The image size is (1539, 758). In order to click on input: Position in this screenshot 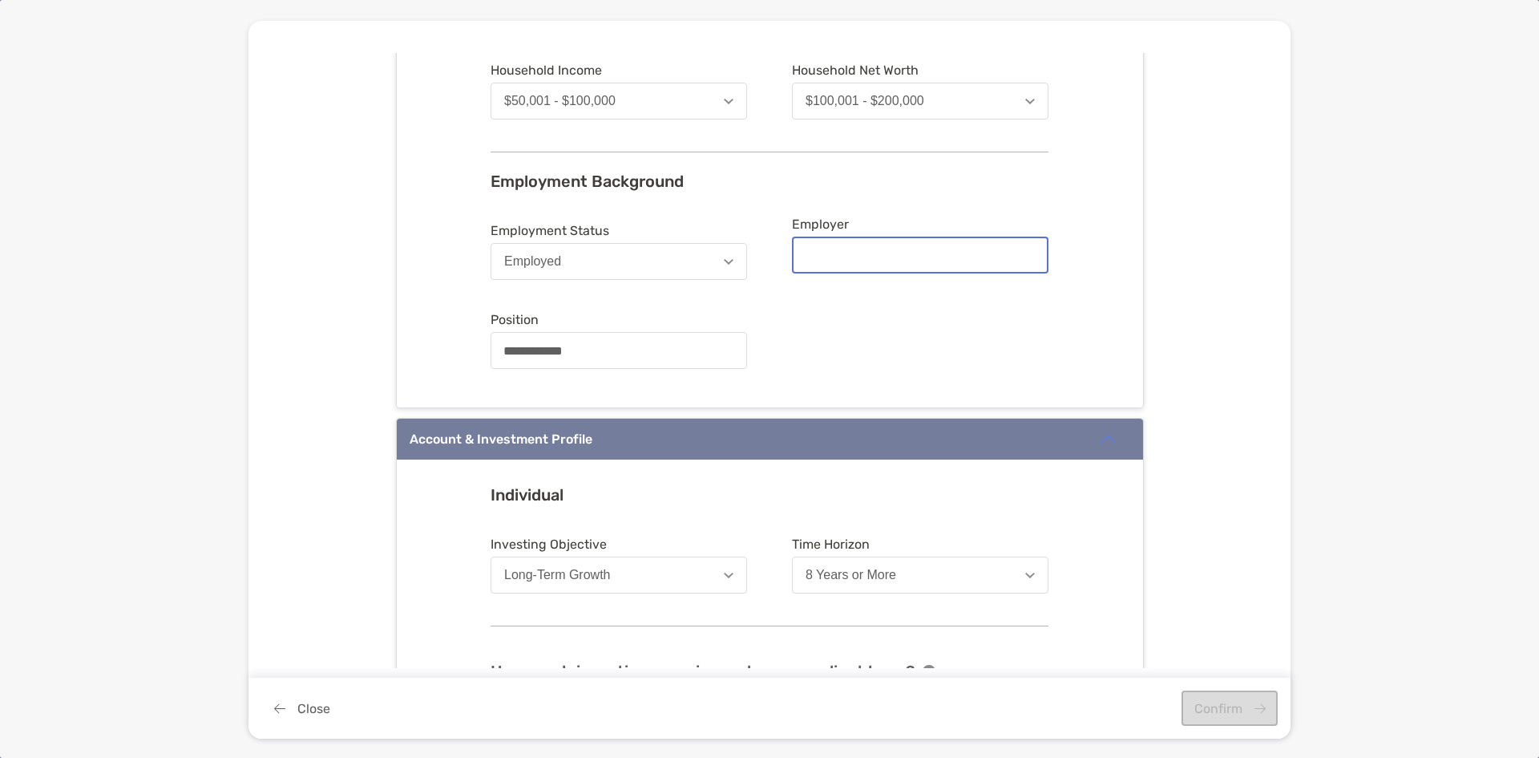, I will do `click(619, 350)`.